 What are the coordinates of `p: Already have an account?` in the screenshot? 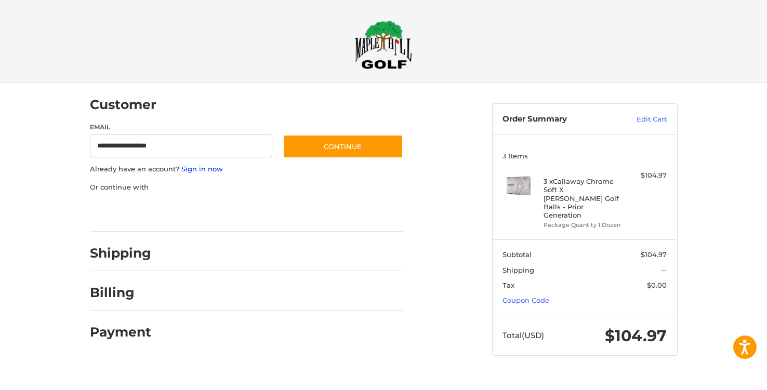 It's located at (246, 169).